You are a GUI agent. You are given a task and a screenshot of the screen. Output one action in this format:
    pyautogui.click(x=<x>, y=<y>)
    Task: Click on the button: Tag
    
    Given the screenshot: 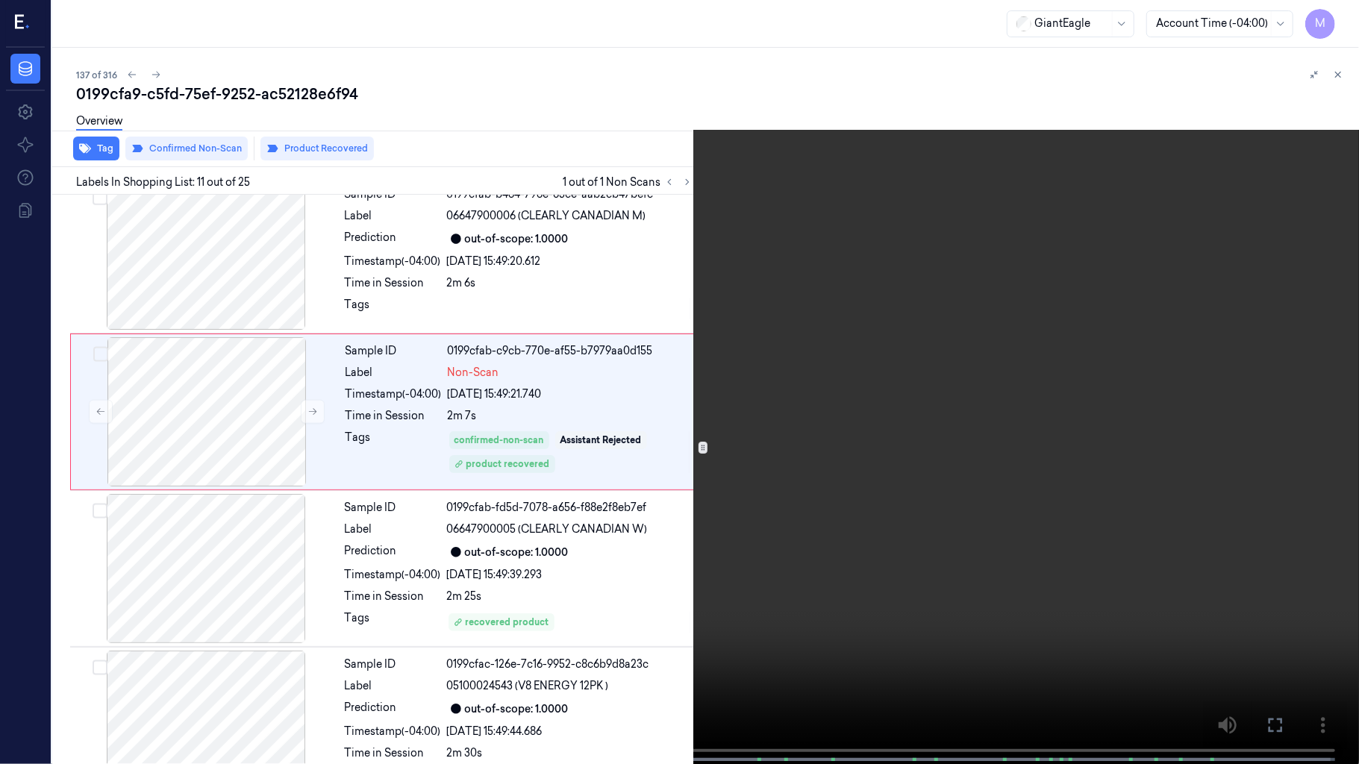 What is the action you would take?
    pyautogui.click(x=96, y=148)
    